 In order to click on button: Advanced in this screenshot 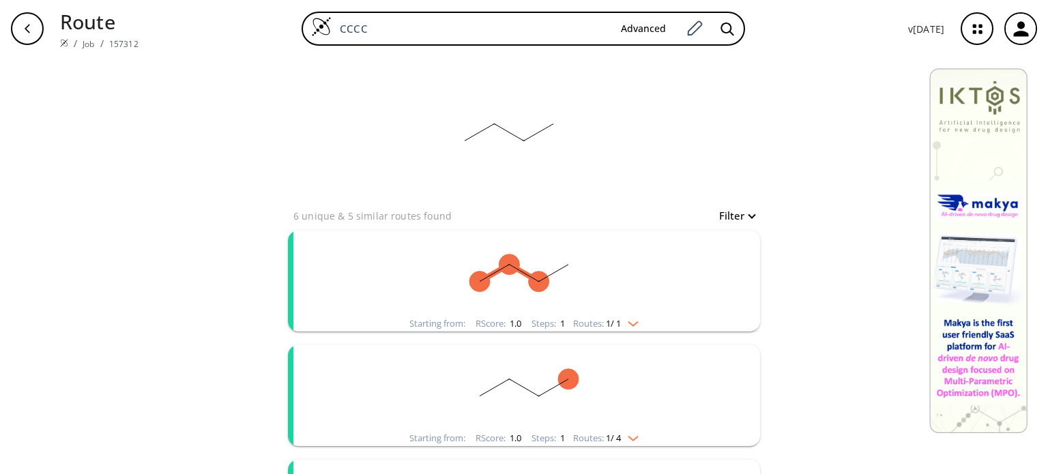, I will do `click(644, 29)`.